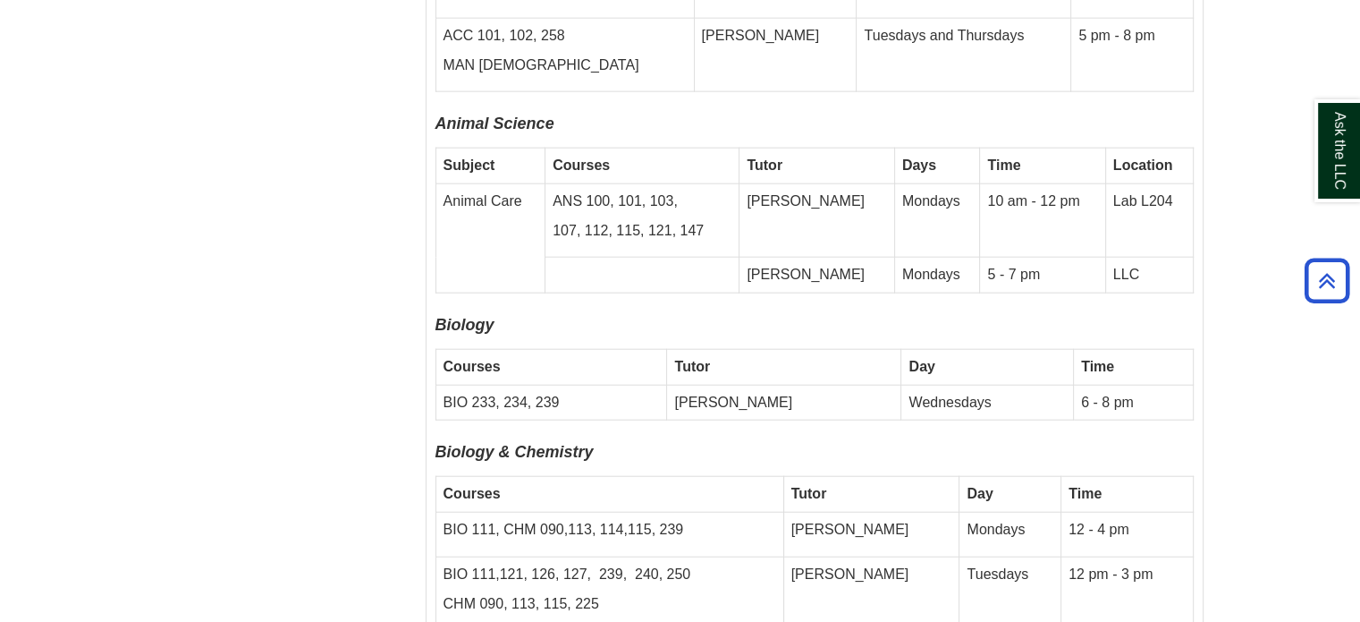  Describe the element at coordinates (1327, 280) in the screenshot. I see `a: Back to Top` at that location.